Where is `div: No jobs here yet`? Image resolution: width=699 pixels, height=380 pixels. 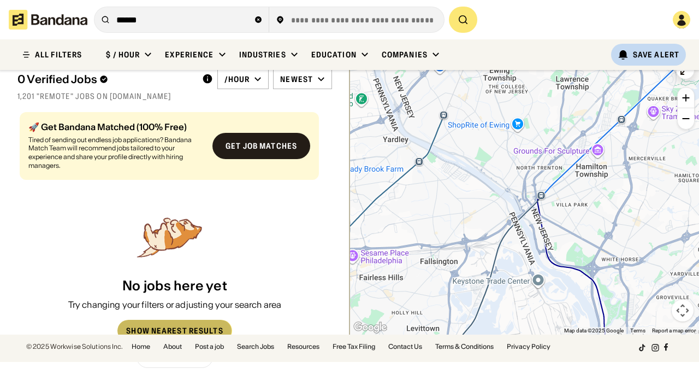 div: No jobs here yet is located at coordinates (175, 286).